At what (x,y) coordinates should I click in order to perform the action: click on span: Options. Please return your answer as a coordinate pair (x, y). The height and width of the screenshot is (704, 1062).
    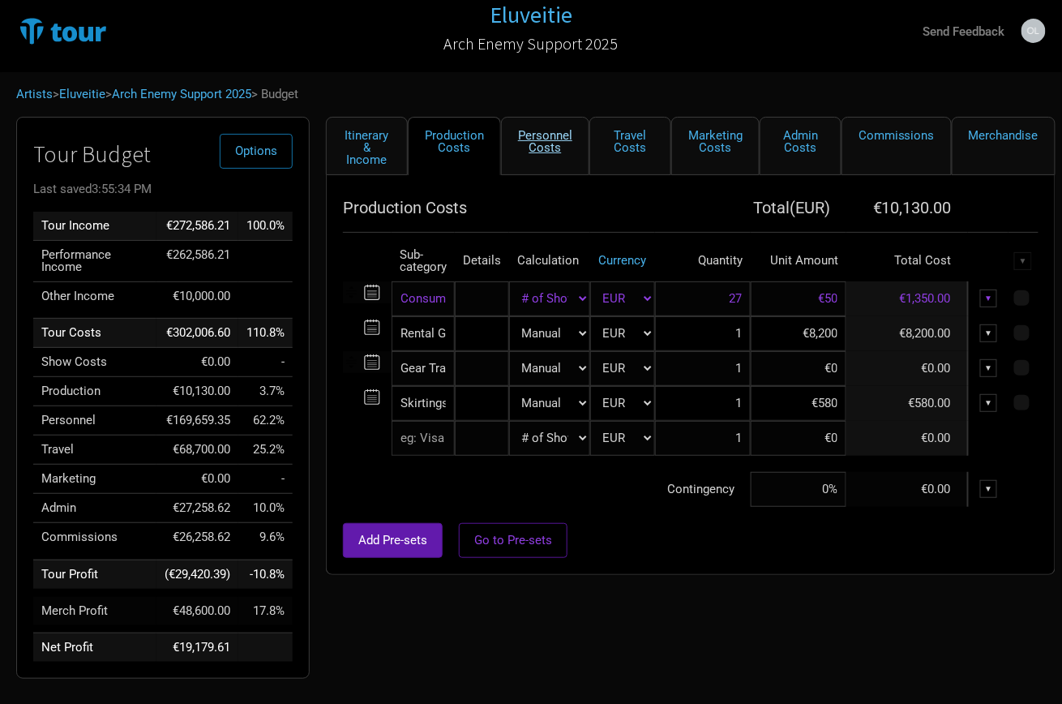
    Looking at the image, I should click on (256, 151).